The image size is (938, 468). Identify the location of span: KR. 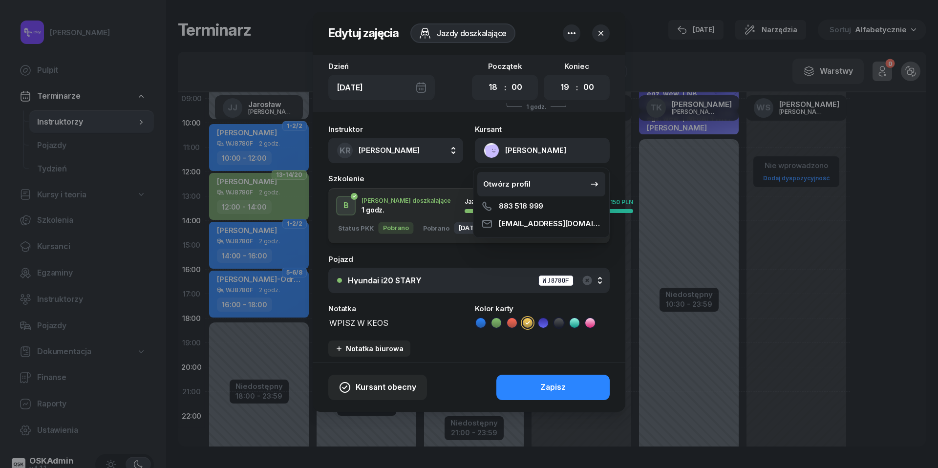
(345, 151).